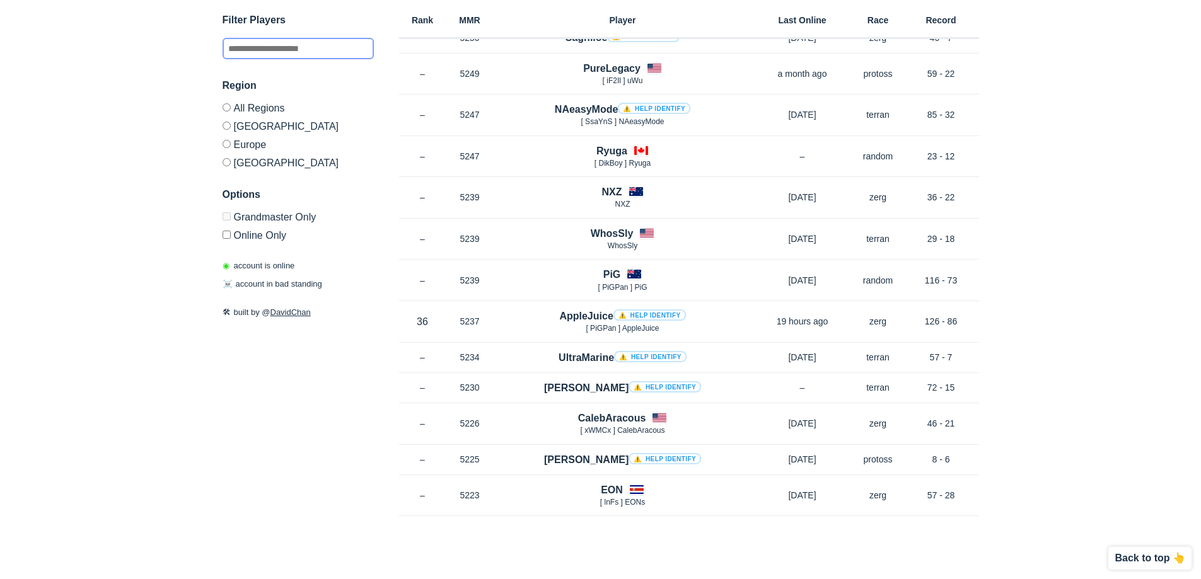  Describe the element at coordinates (272, 285) in the screenshot. I see `p: account in bad standing` at that location.